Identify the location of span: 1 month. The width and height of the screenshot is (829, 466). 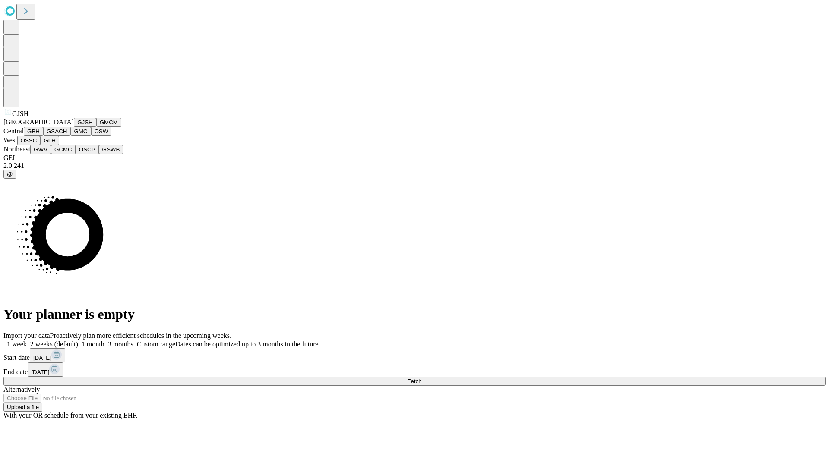
(93, 344).